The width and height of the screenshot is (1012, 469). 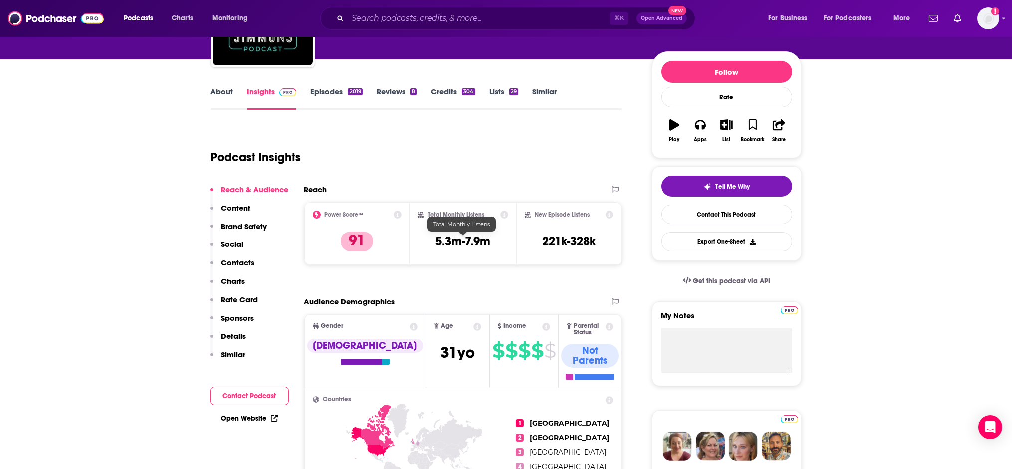 I want to click on span: Podcasts, so click(x=138, y=18).